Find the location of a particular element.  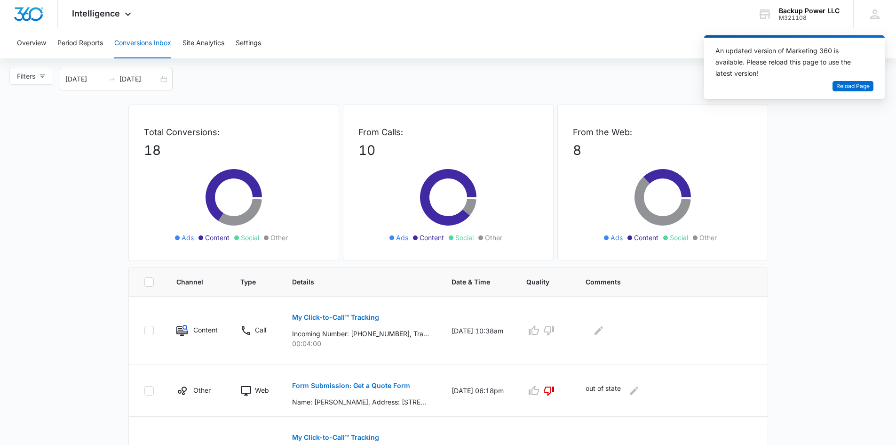

p: Form Submission: Get a Quote Form is located at coordinates (351, 385).